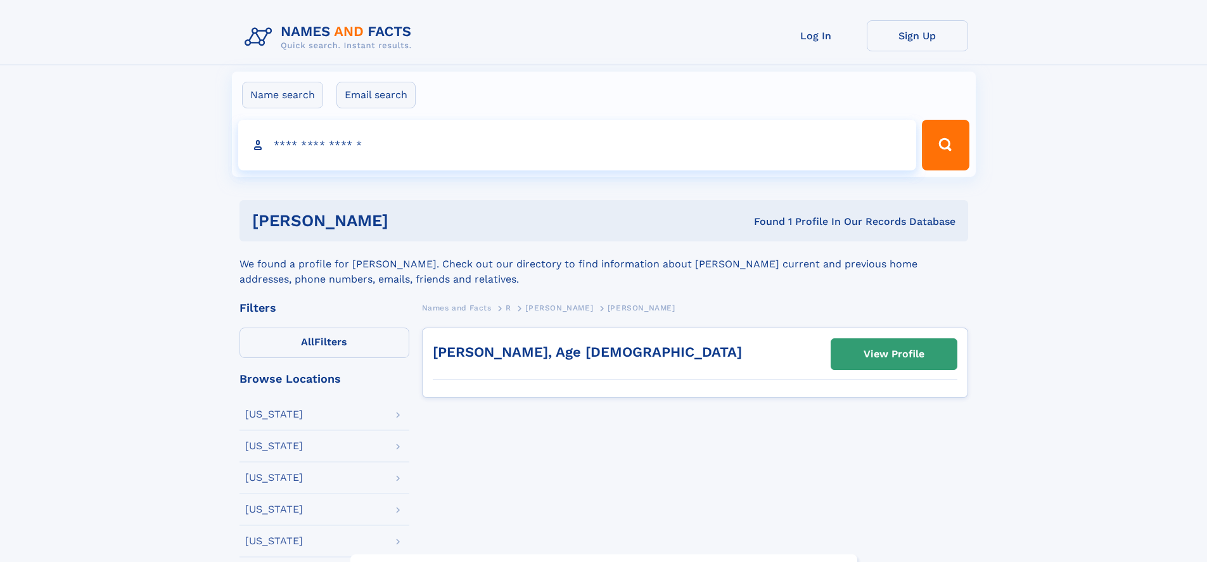  I want to click on a: Log In, so click(816, 35).